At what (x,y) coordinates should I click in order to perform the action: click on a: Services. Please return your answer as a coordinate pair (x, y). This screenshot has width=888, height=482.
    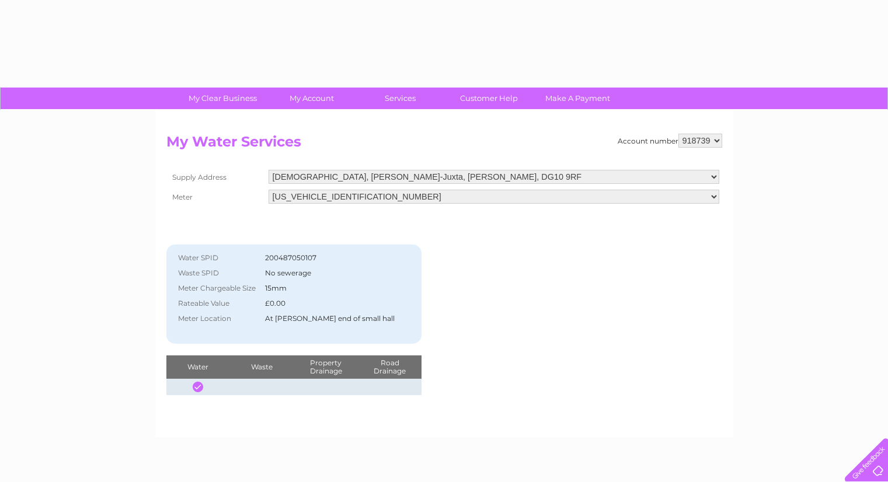
    Looking at the image, I should click on (400, 98).